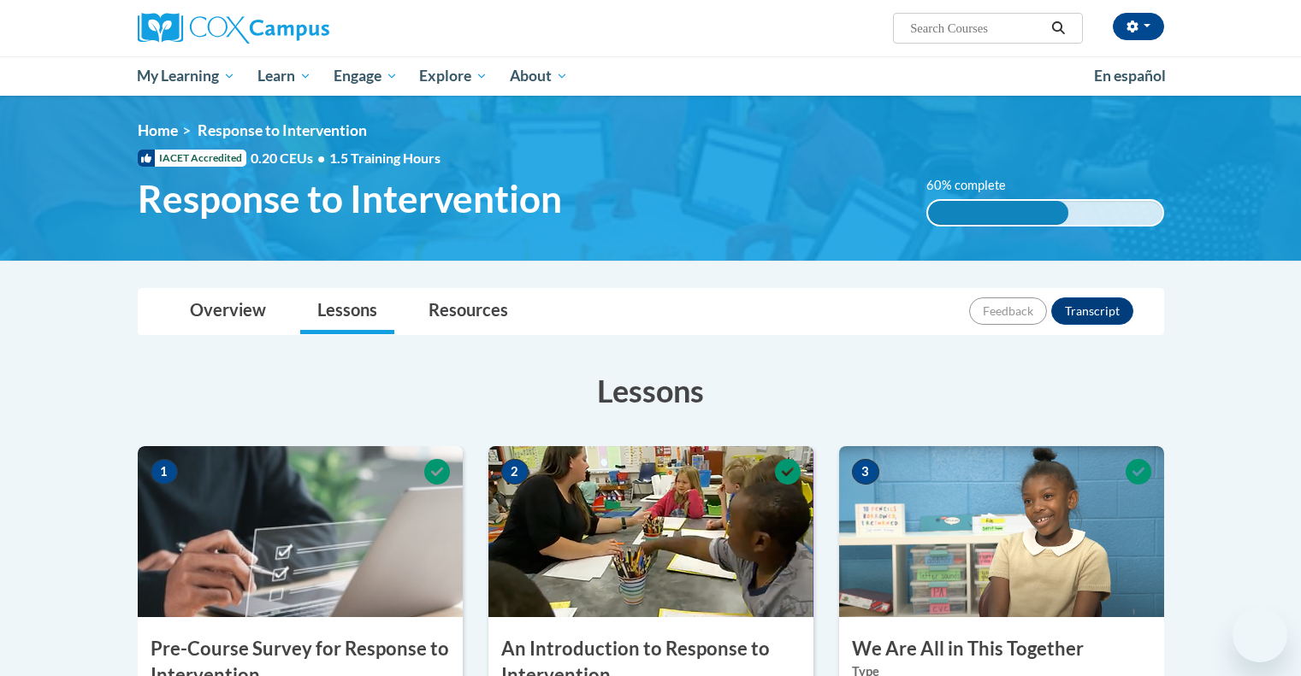 This screenshot has height=676, width=1301. Describe the element at coordinates (192, 158) in the screenshot. I see `span: IACET Accredited` at that location.